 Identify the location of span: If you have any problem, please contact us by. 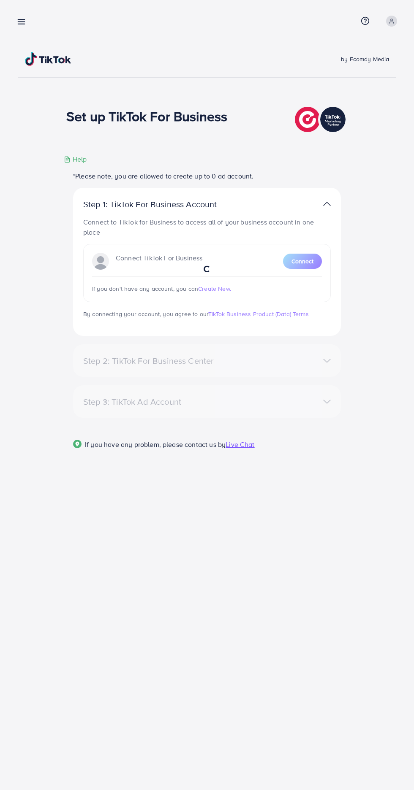
(155, 444).